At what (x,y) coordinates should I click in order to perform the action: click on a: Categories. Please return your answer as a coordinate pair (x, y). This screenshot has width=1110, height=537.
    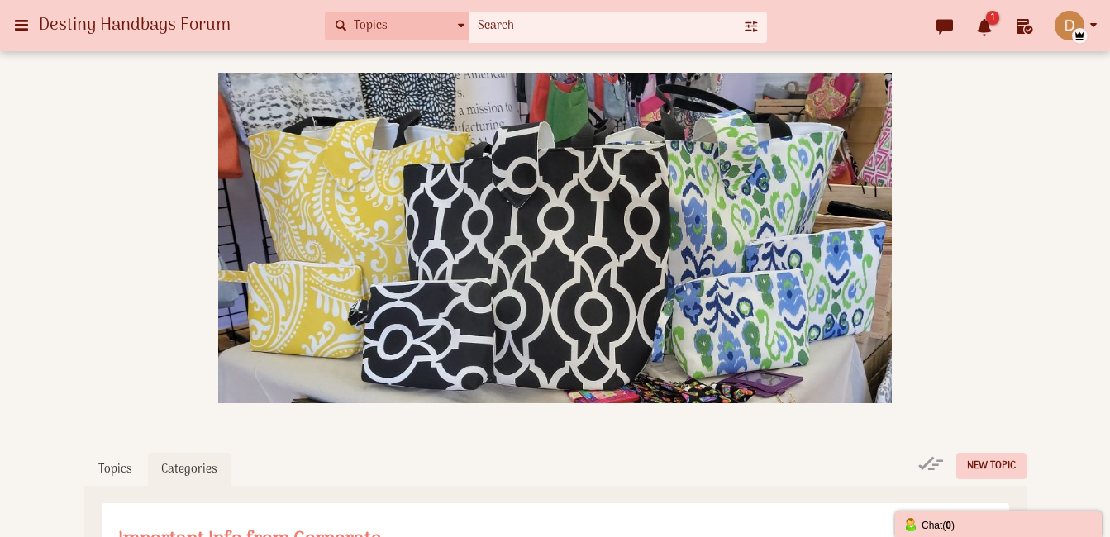
    Looking at the image, I should click on (189, 470).